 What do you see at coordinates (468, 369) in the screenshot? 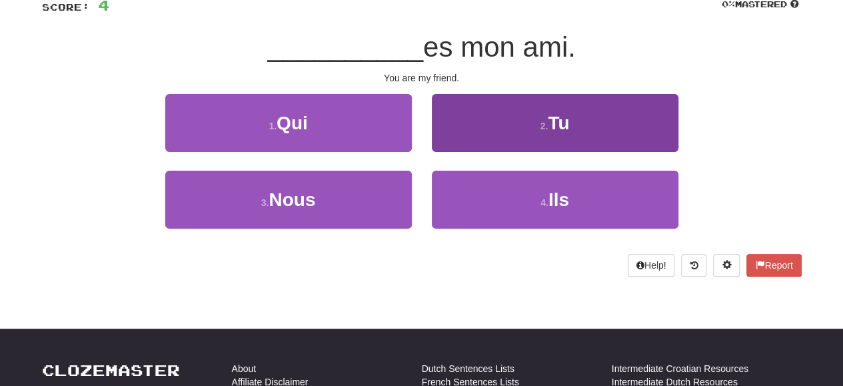
I see `a: Dutch Sentences Lists` at bounding box center [468, 369].